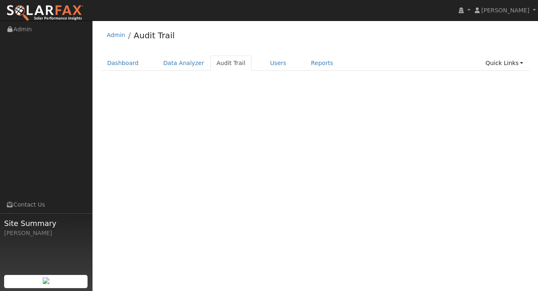  Describe the element at coordinates (46, 280) in the screenshot. I see `img: retrieve` at that location.